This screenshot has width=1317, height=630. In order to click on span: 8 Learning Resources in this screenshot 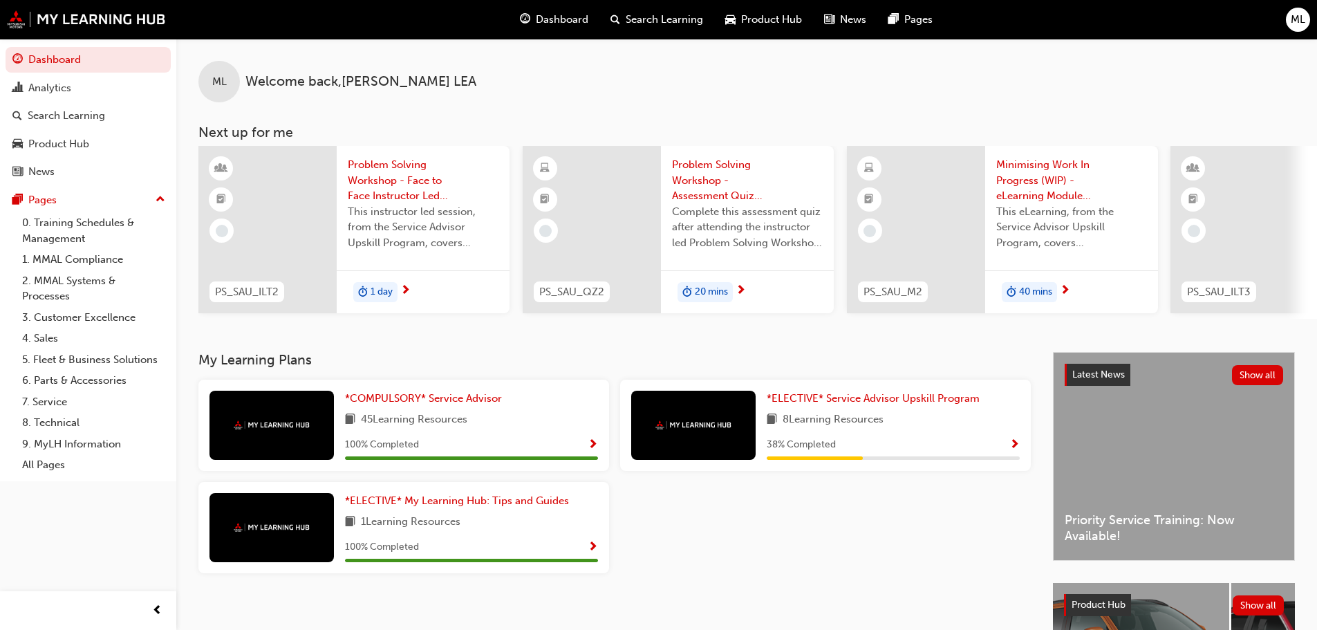, I will do `click(833, 420)`.